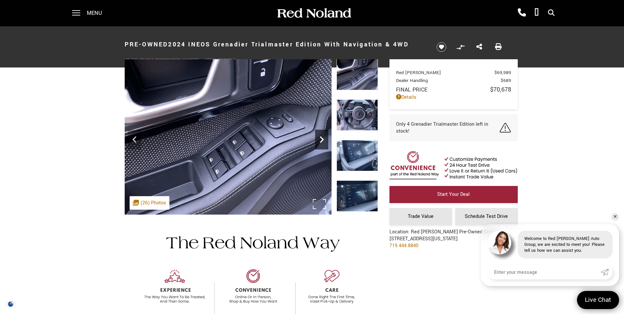 The height and width of the screenshot is (314, 624). Describe the element at coordinates (146, 44) in the screenshot. I see `strong: Pre-Owned` at that location.